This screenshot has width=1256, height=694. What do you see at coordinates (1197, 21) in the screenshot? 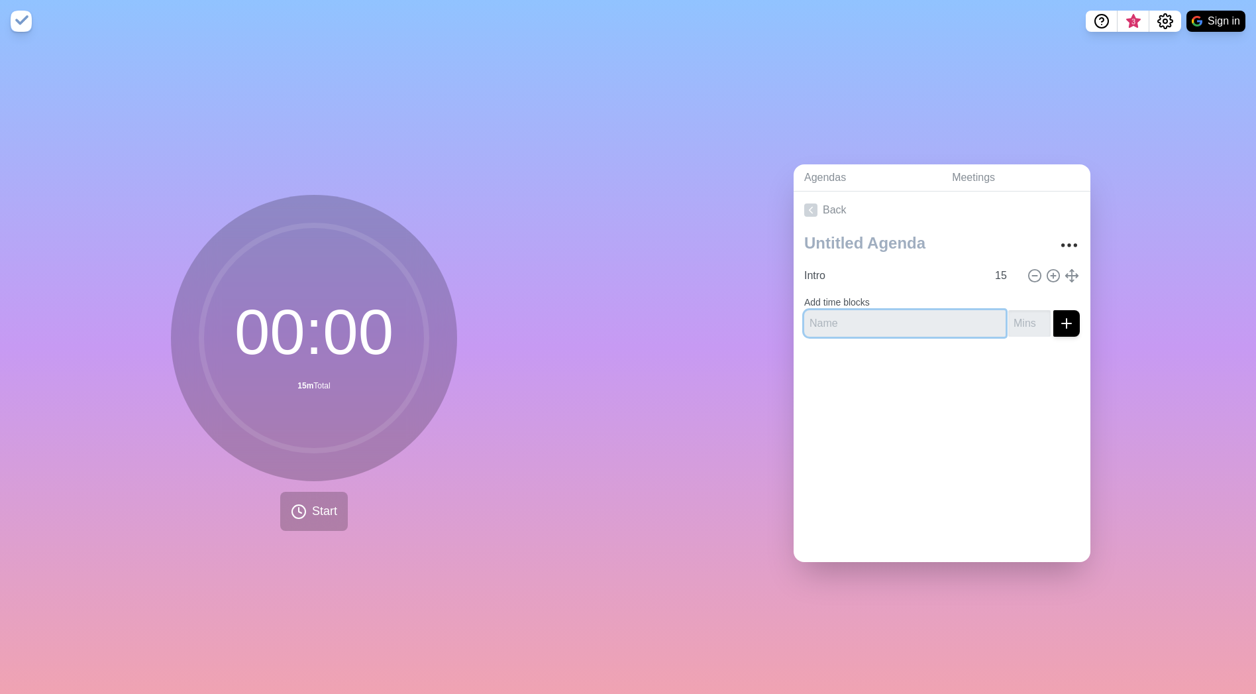
I see `img: google logo` at bounding box center [1197, 21].